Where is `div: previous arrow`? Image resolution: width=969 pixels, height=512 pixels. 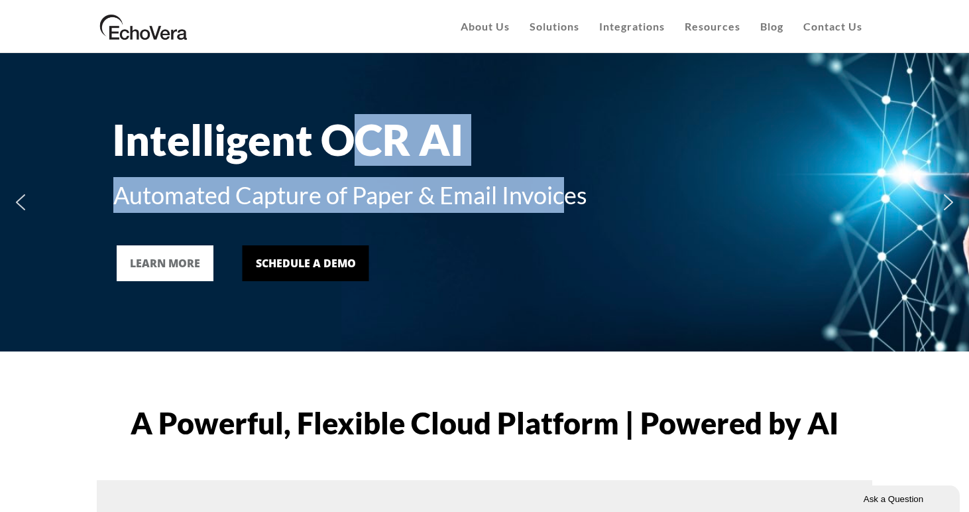
div: previous arrow is located at coordinates (21, 202).